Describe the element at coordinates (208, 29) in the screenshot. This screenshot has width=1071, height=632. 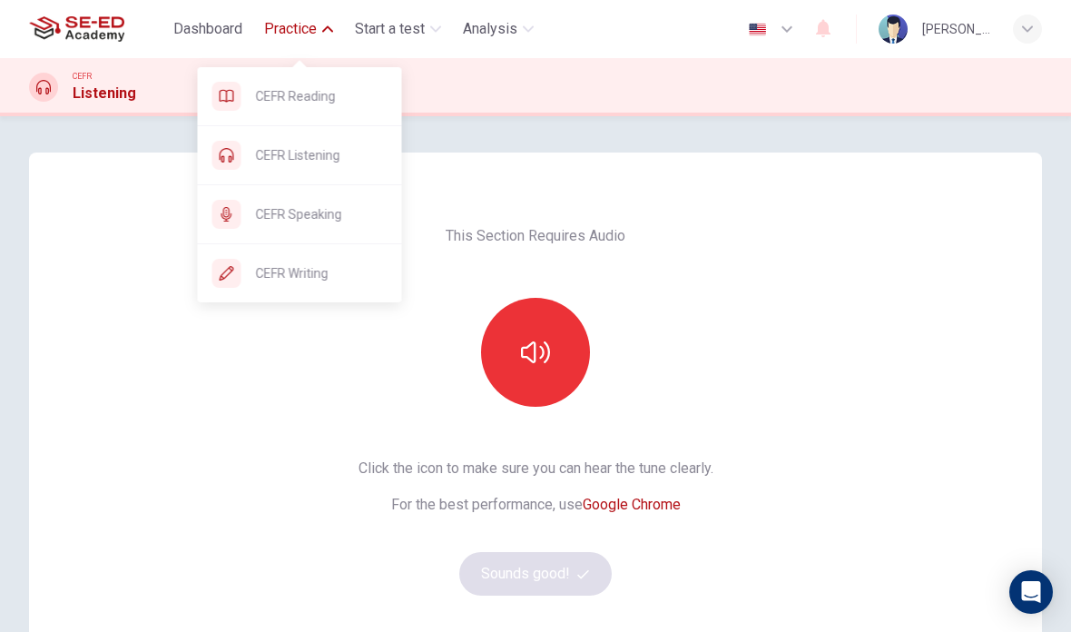
I see `button: Dashboard` at that location.